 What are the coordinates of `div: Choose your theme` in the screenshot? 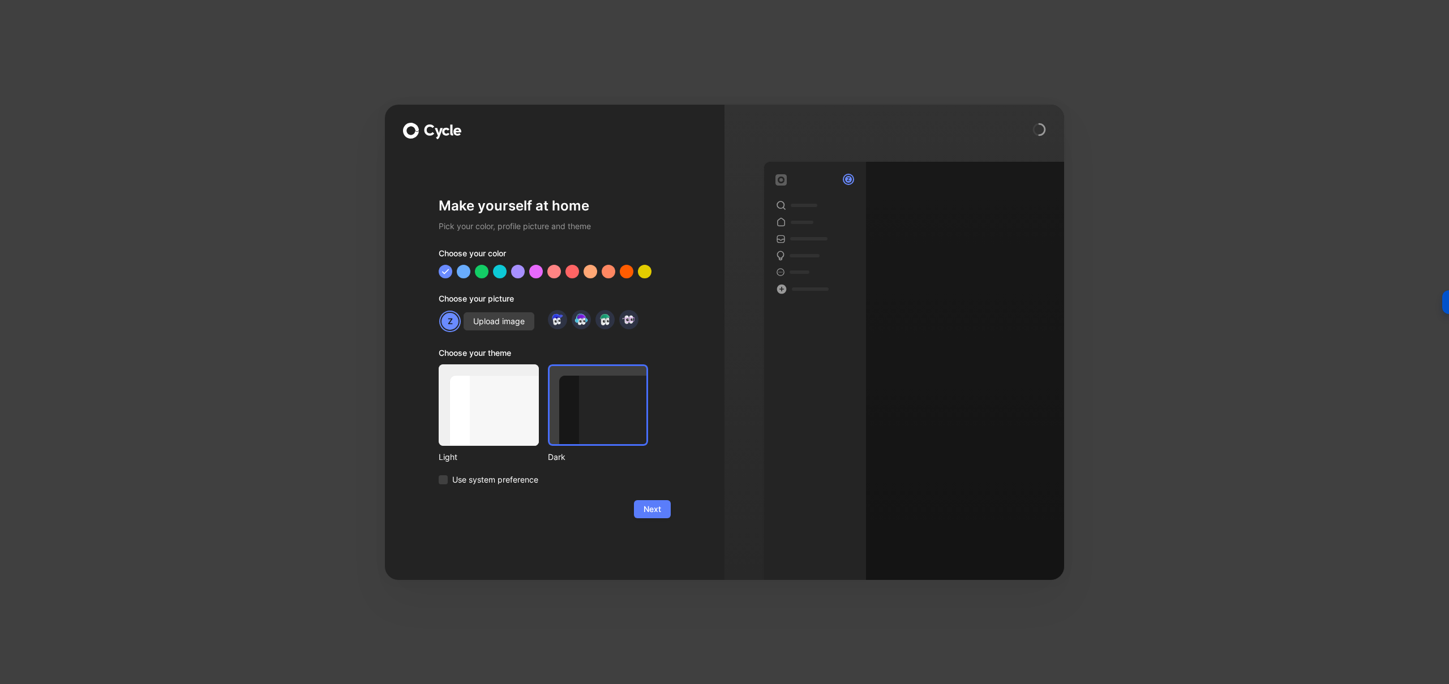 It's located at (543, 356).